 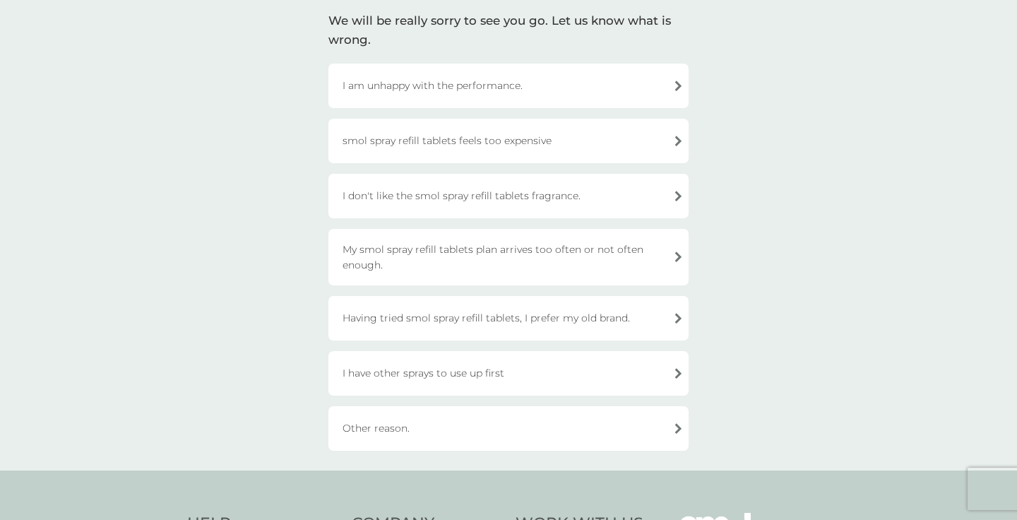 I want to click on div: We will be really sorry to see you go. Let us know what is wrong., so click(x=508, y=30).